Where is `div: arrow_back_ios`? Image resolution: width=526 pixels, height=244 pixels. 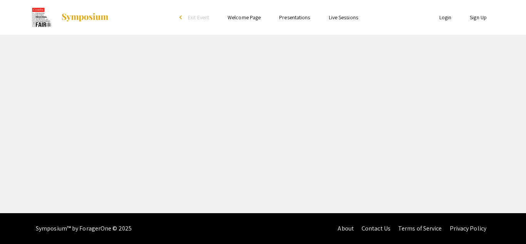
div: arrow_back_ios is located at coordinates (182, 17).